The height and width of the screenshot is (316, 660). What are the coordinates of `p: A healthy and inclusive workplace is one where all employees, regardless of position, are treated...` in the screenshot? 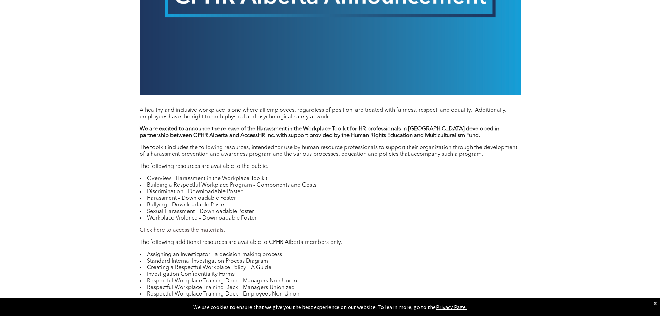 It's located at (330, 114).